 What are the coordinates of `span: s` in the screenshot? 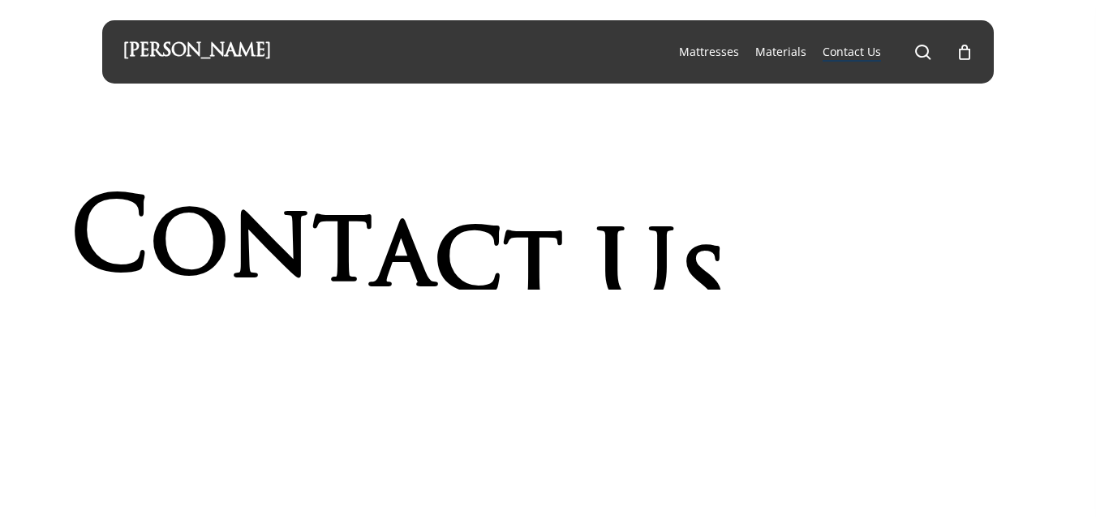 It's located at (702, 286).